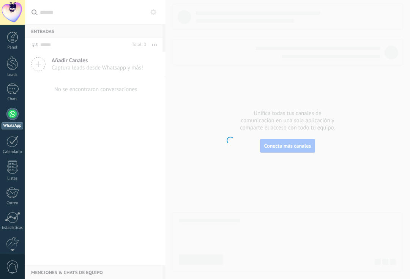 The height and width of the screenshot is (279, 410). What do you see at coordinates (13, 75) in the screenshot?
I see `div: Leads` at bounding box center [13, 75].